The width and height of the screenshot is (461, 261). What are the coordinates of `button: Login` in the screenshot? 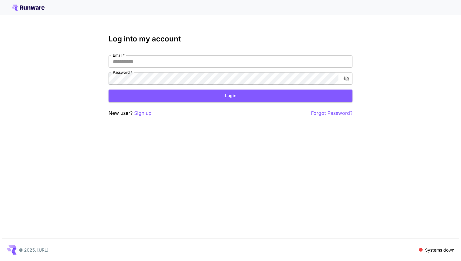 It's located at (230, 96).